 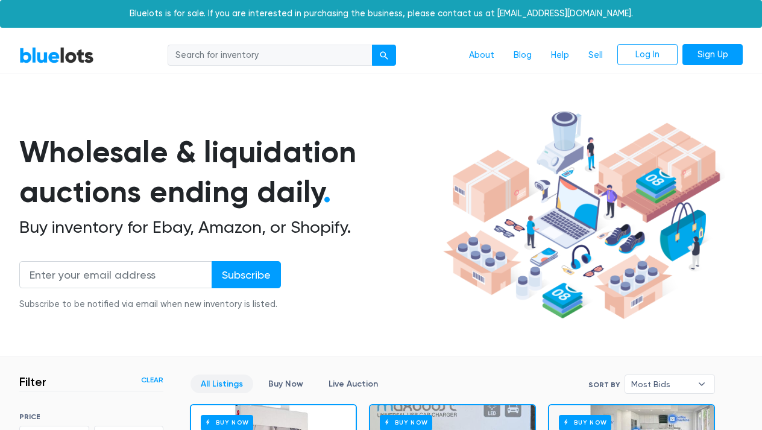 I want to click on a: Live Auction, so click(x=353, y=383).